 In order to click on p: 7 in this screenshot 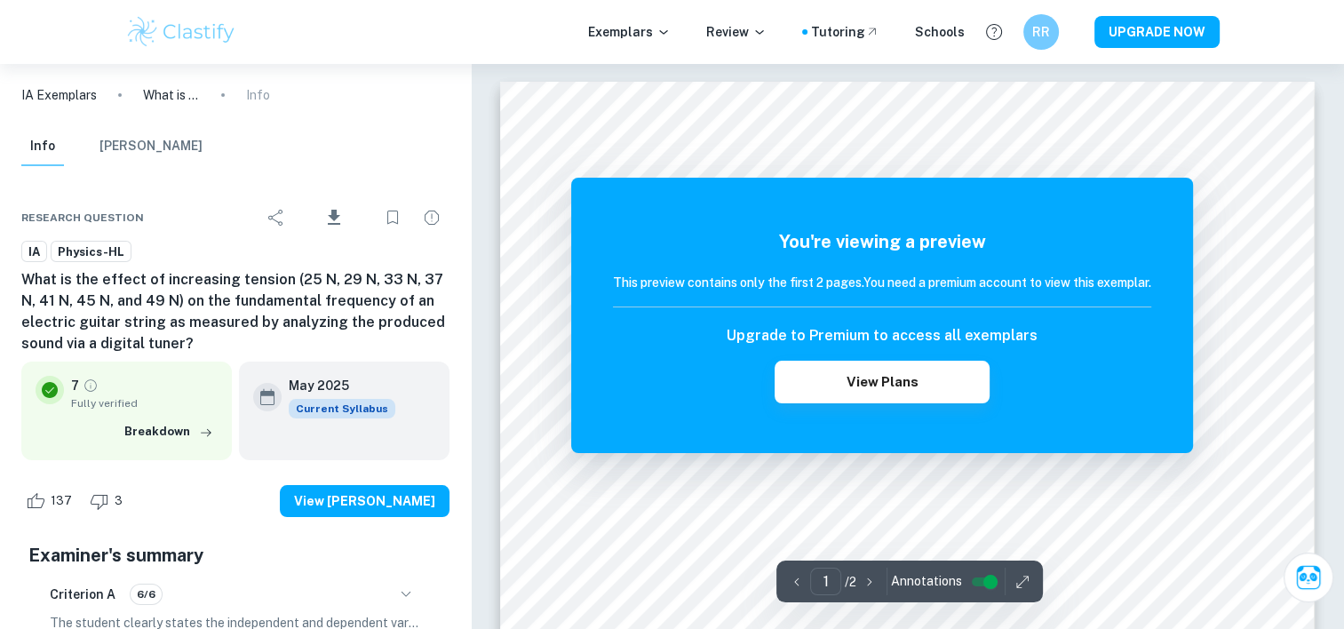, I will do `click(75, 385)`.